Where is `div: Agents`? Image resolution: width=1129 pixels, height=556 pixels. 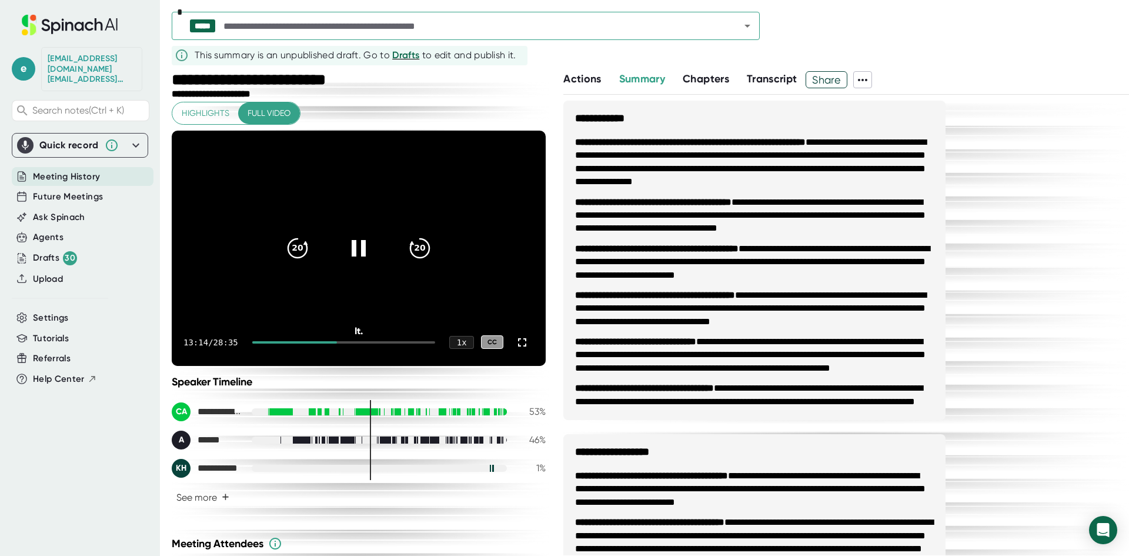 div: Agents is located at coordinates (48, 237).